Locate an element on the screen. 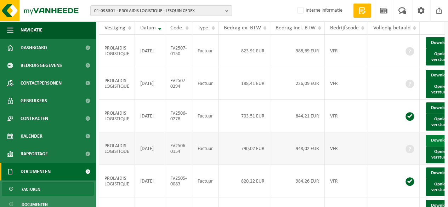 Image resolution: width=448 pixels, height=207 pixels. a: Facturen is located at coordinates (48, 189).